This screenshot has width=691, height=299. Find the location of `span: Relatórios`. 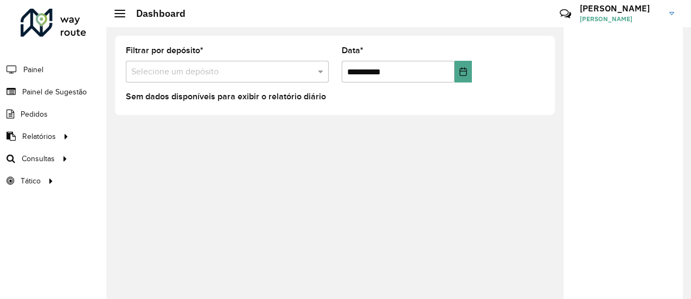

span: Relatórios is located at coordinates (39, 136).